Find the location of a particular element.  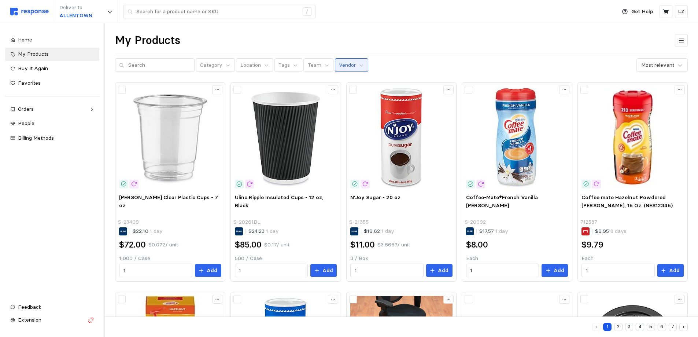

p: $19.62 is located at coordinates (379, 231).